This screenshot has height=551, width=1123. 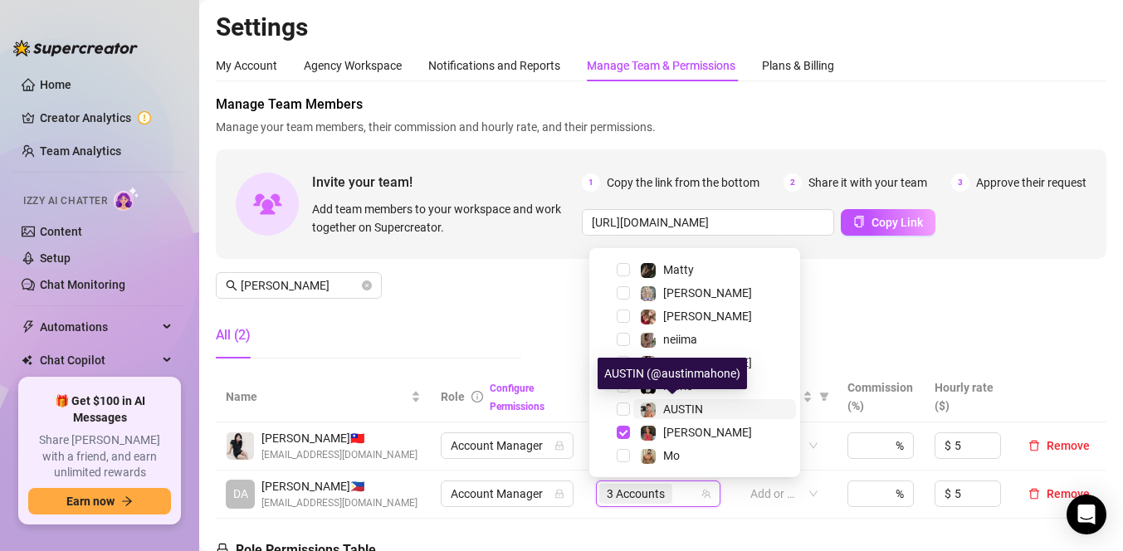 What do you see at coordinates (859, 222) in the screenshot?
I see `span: copy` at bounding box center [859, 222].